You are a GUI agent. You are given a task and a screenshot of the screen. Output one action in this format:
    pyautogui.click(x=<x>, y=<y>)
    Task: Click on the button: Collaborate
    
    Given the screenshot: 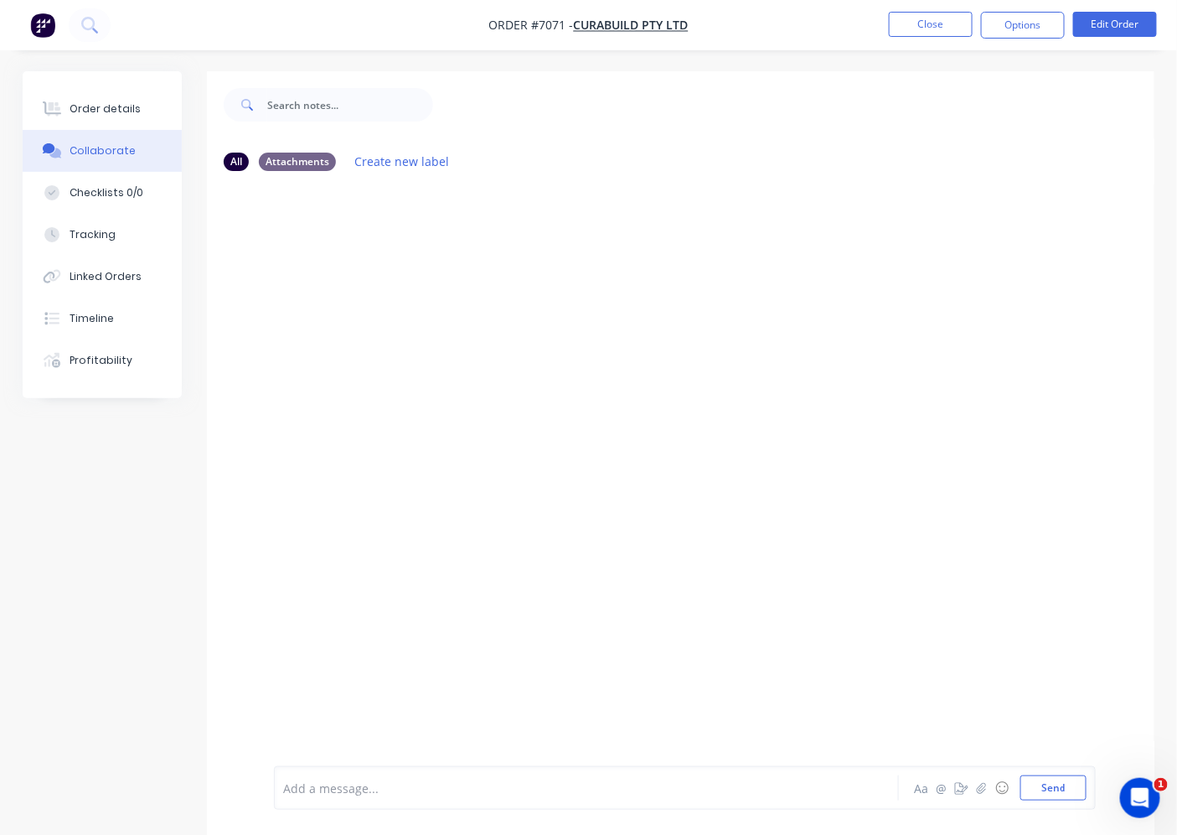 What is the action you would take?
    pyautogui.click(x=102, y=151)
    